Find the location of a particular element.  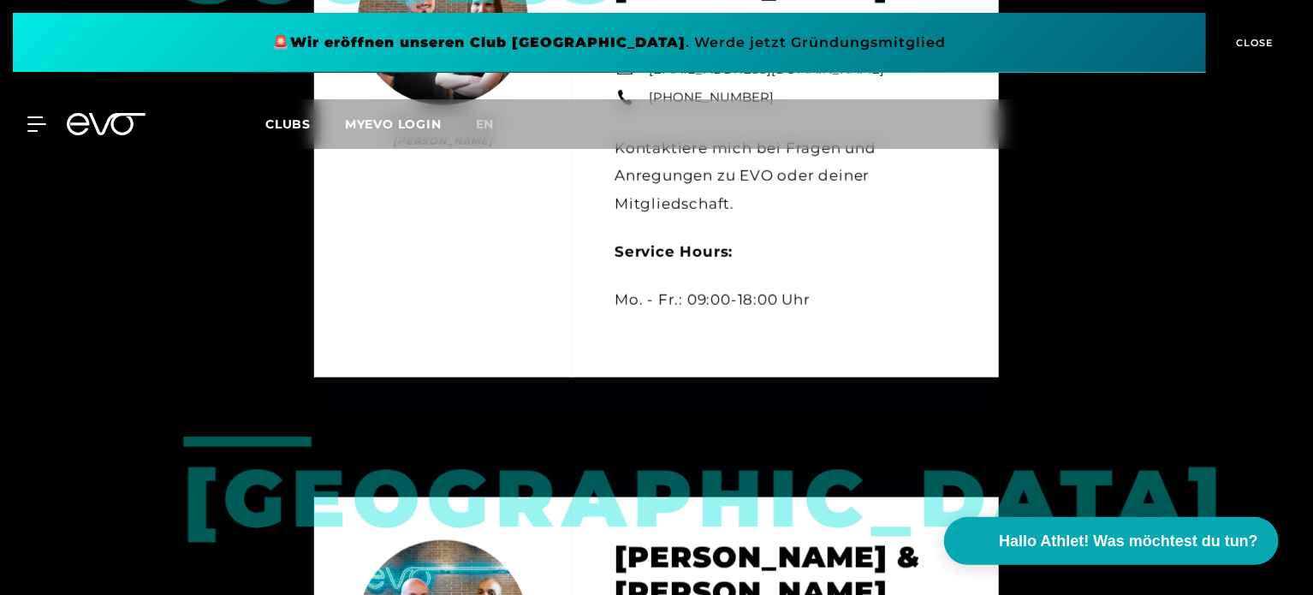

button: Hallo Athlet! Was möchtest du tun? is located at coordinates (1111, 541).